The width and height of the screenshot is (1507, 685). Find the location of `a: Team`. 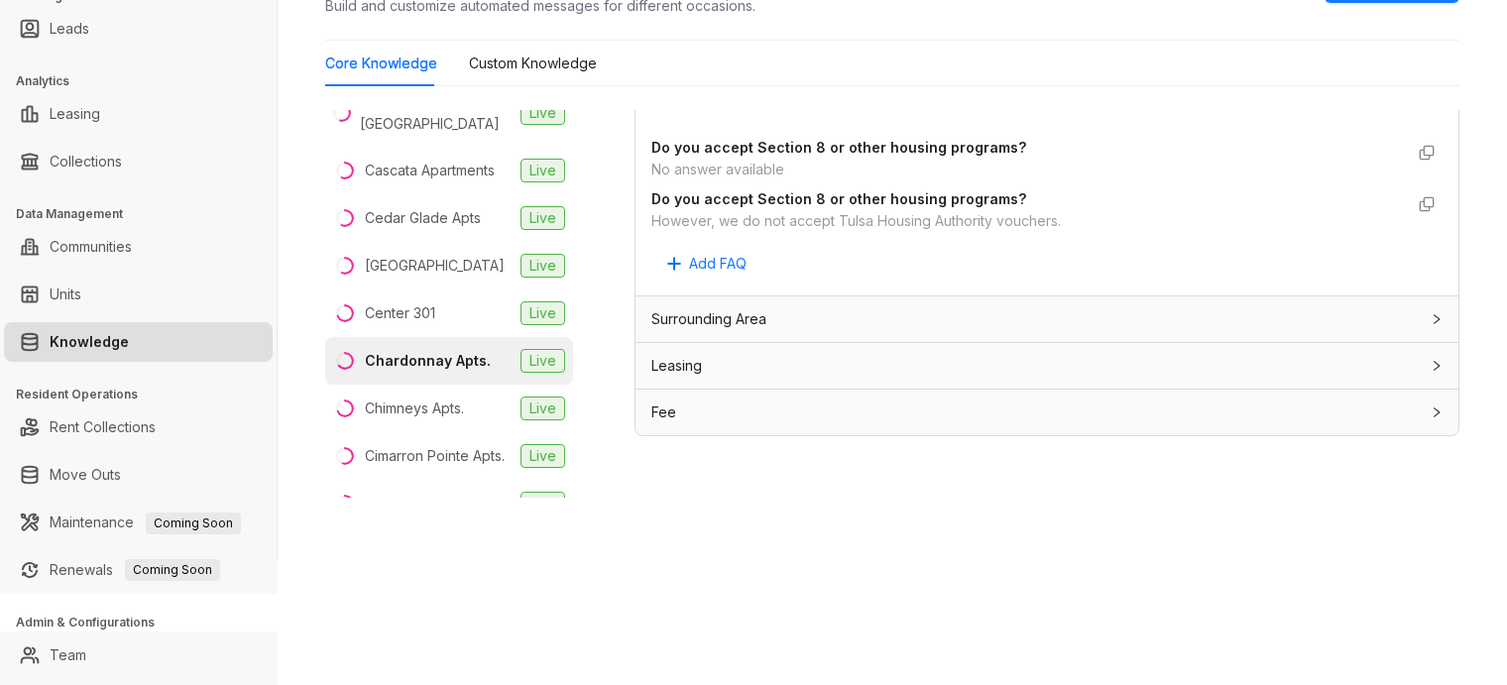

a: Team is located at coordinates (67, 655).